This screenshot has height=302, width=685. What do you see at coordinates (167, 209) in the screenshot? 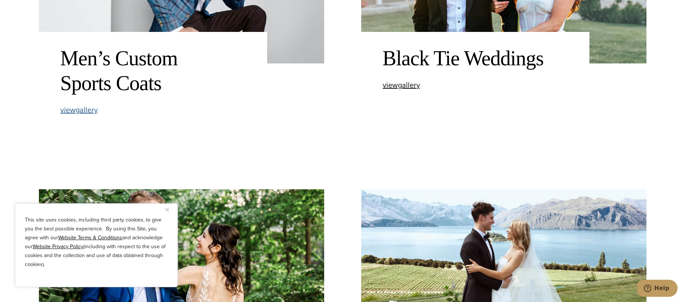
I see `img: Close` at bounding box center [167, 209].